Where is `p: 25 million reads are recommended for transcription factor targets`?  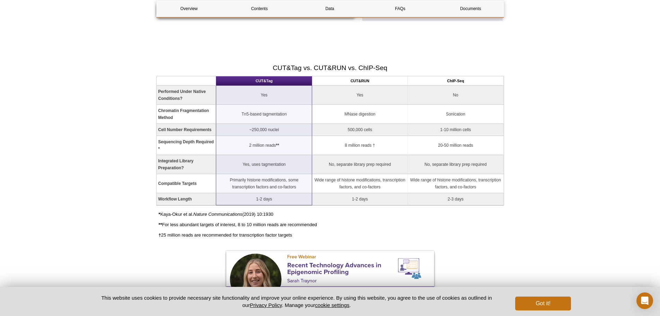
p: 25 million reads are recommended for transcription factor targets is located at coordinates (331, 235).